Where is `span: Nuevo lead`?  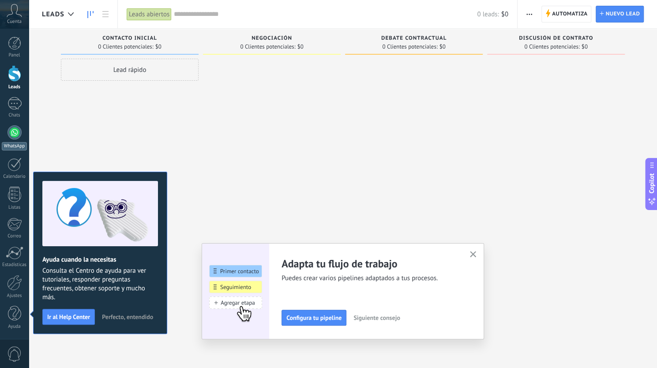 span: Nuevo lead is located at coordinates (623, 14).